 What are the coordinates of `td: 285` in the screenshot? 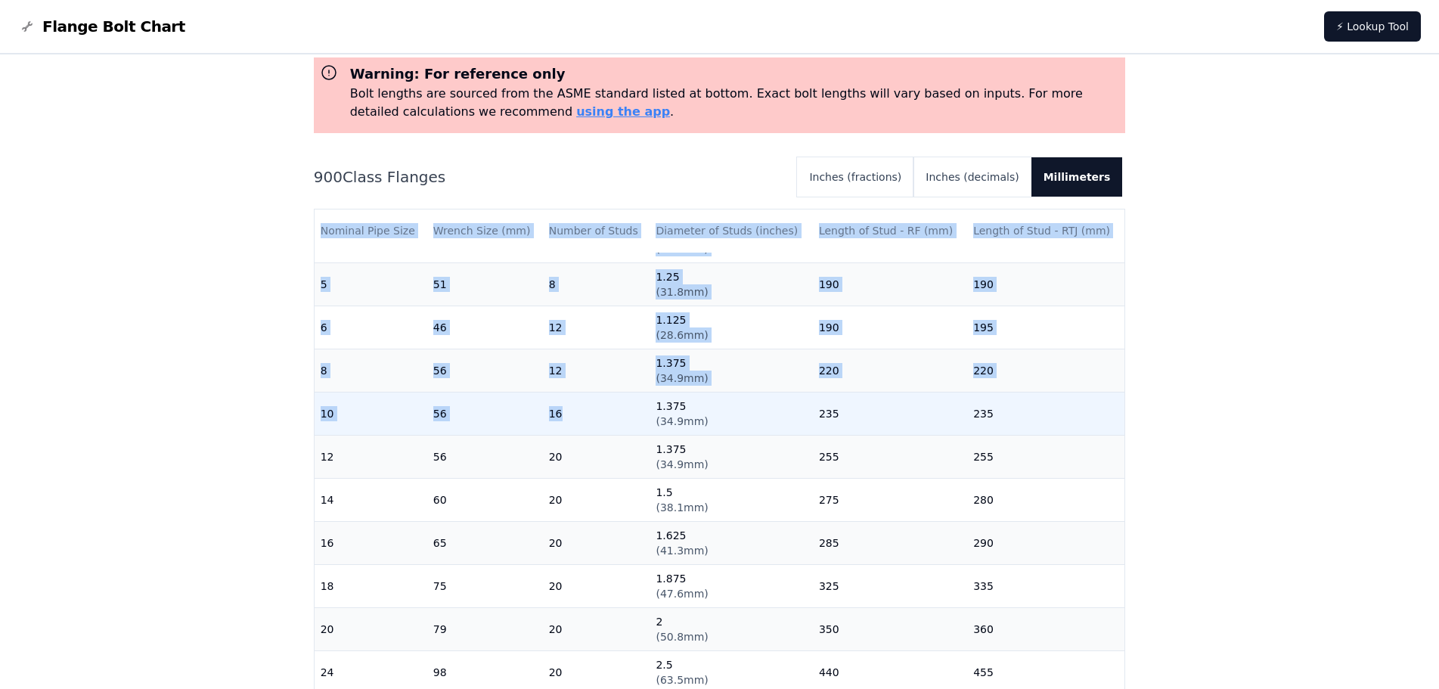 It's located at (890, 542).